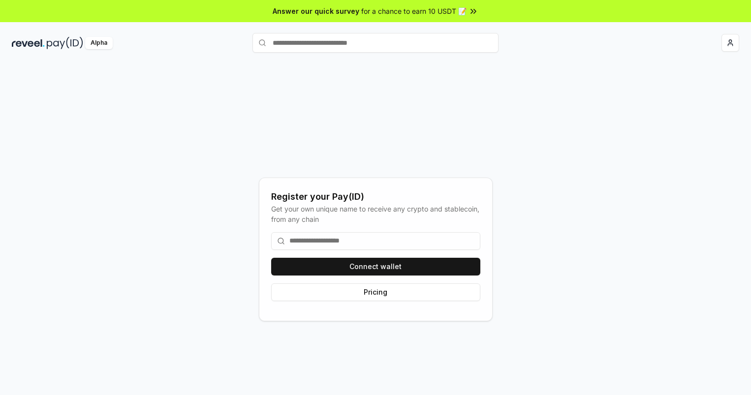  Describe the element at coordinates (376, 197) in the screenshot. I see `div: Register your Pay(ID)` at that location.